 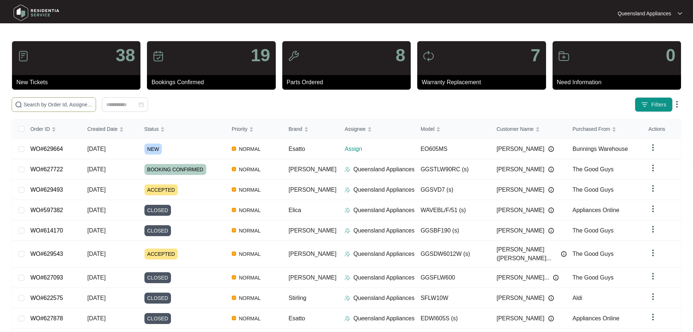 I want to click on th: Purchased From, so click(x=605, y=129).